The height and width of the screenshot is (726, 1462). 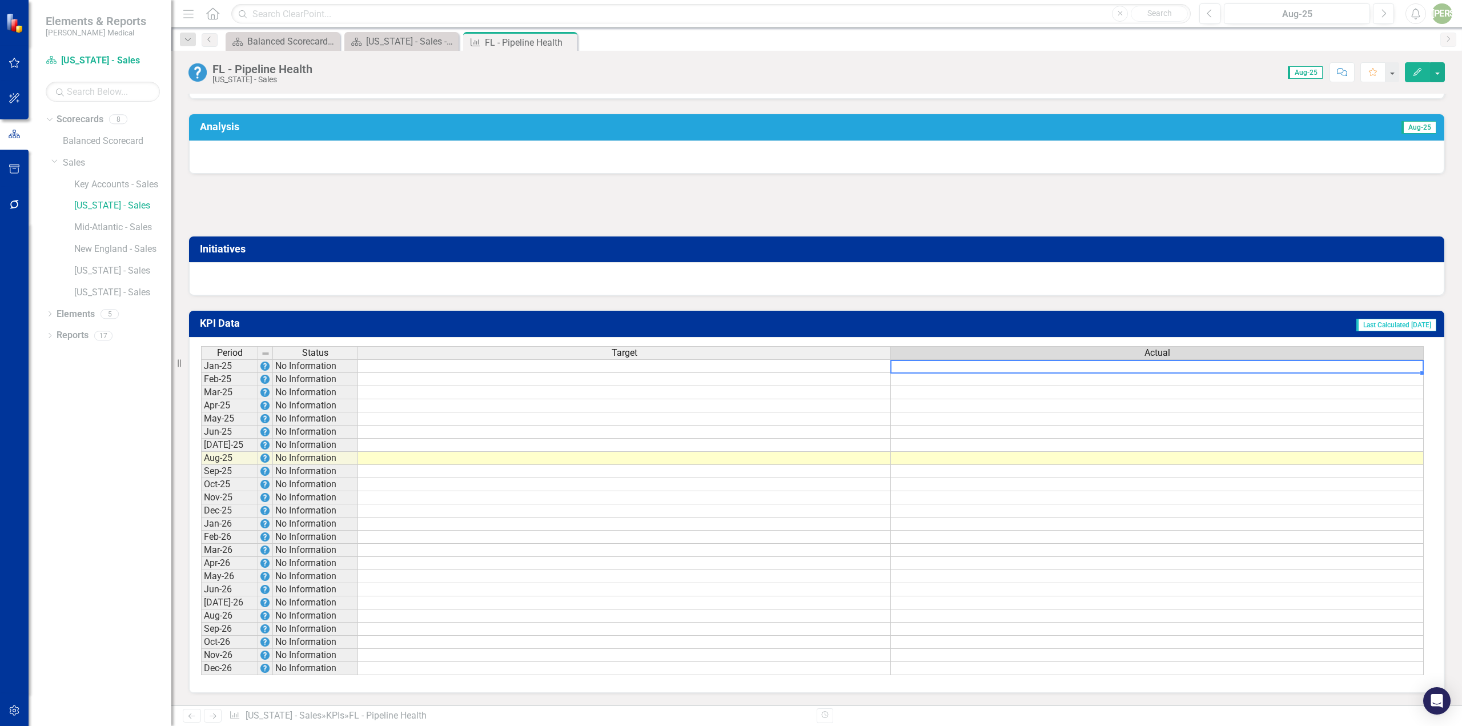 What do you see at coordinates (73, 335) in the screenshot?
I see `a: Reports` at bounding box center [73, 335].